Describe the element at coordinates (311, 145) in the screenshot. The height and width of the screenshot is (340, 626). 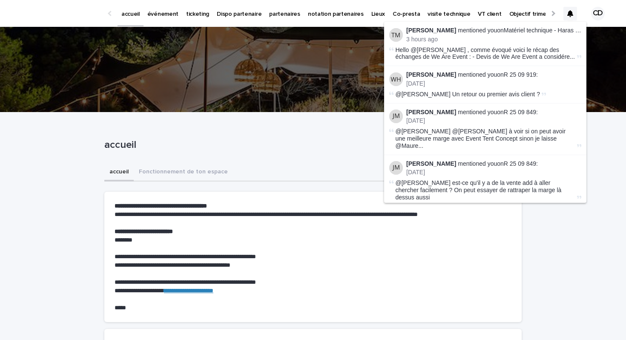
I see `p: accueil` at that location.